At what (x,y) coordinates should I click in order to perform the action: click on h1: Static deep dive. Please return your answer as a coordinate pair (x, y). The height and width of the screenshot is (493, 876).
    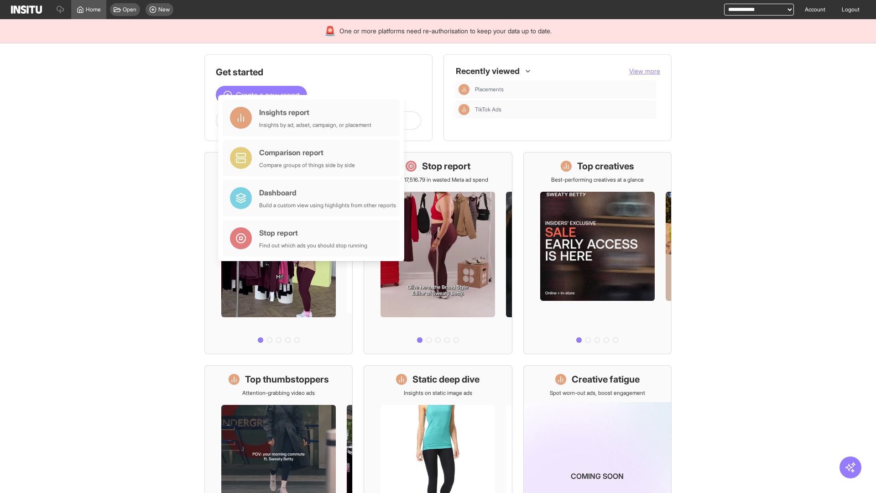
    Looking at the image, I should click on (446, 379).